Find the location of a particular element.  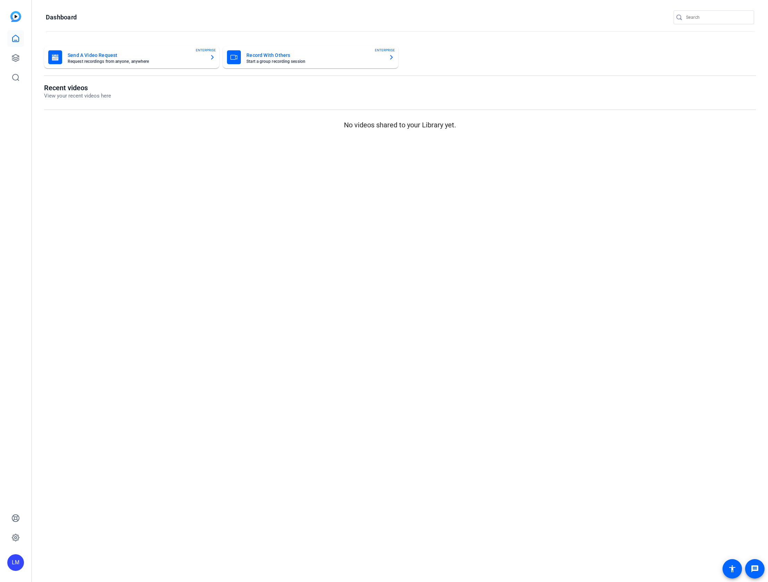

mat-icon: accessibility is located at coordinates (732, 569).